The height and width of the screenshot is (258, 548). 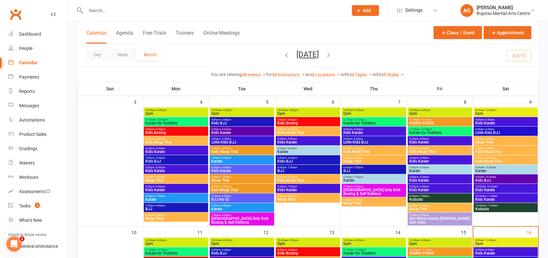 I want to click on span: - 10:45am, so click(x=490, y=168).